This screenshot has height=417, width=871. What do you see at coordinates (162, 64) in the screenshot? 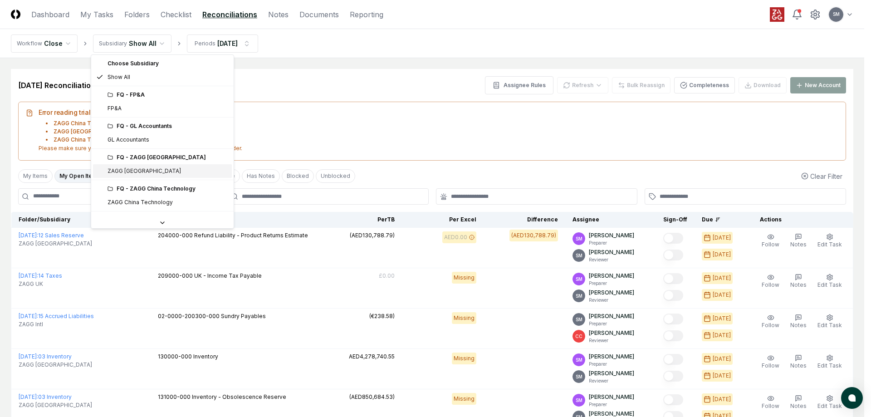
I see `div: Choose Subsidiary` at bounding box center [162, 64].